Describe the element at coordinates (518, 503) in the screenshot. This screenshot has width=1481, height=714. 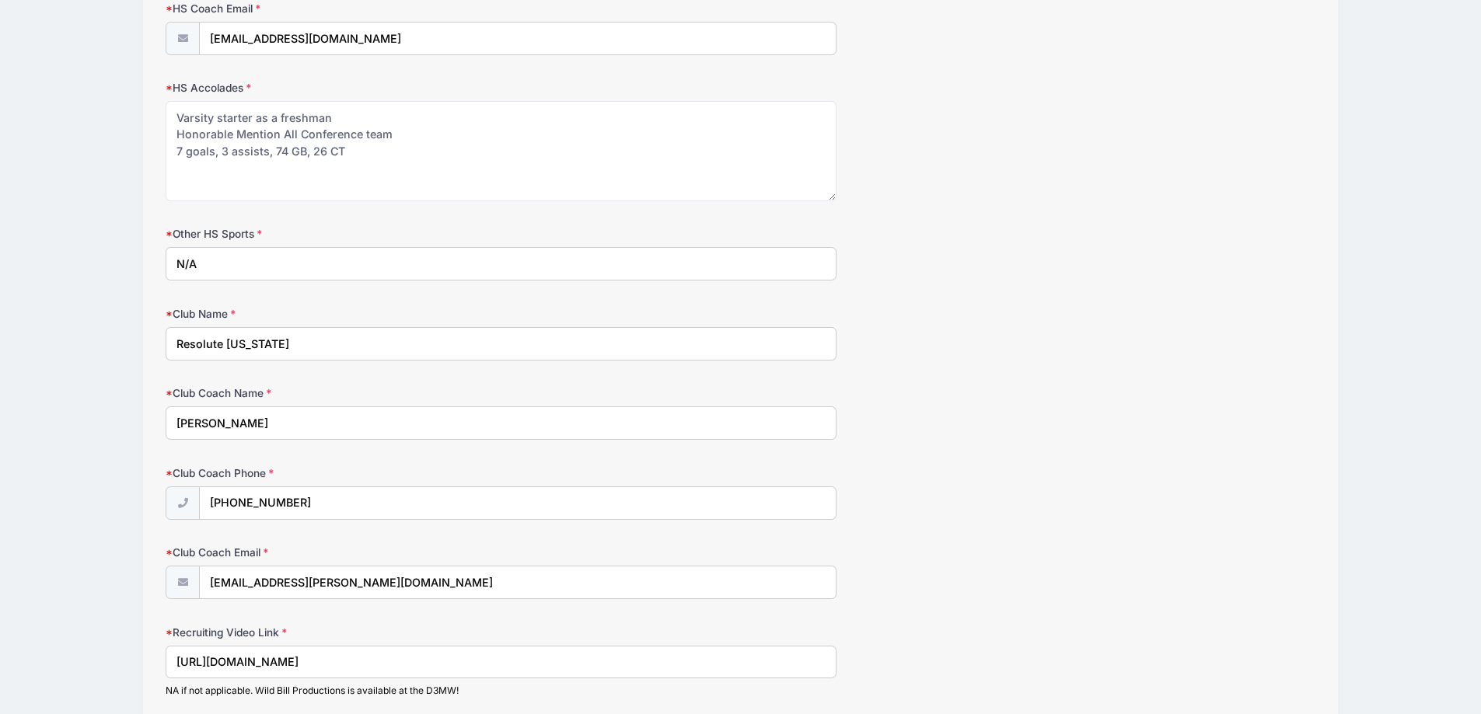
I see `input: (xxx) xxx-xxxx` at that location.